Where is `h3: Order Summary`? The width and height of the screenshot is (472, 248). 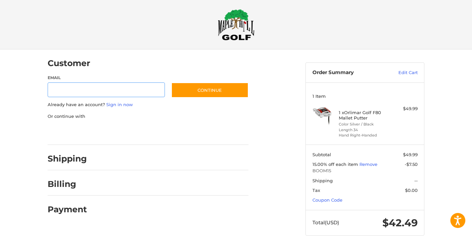
h3: Order Summary is located at coordinates (348, 73).